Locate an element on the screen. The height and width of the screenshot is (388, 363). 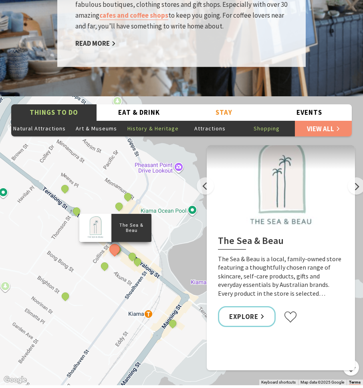
button: See detail about Historic Terrace Houses, Kiama is located at coordinates (65, 296).